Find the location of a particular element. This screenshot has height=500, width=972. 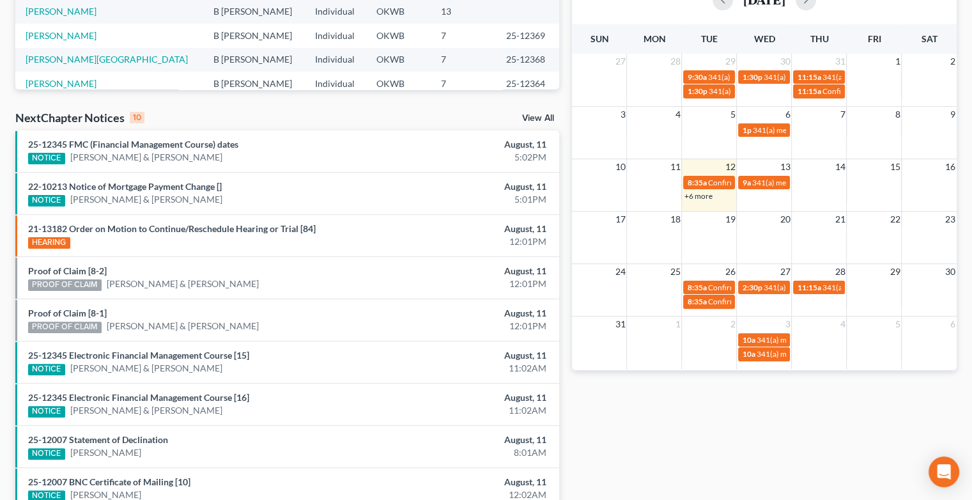

span: Wed is located at coordinates (764, 38).